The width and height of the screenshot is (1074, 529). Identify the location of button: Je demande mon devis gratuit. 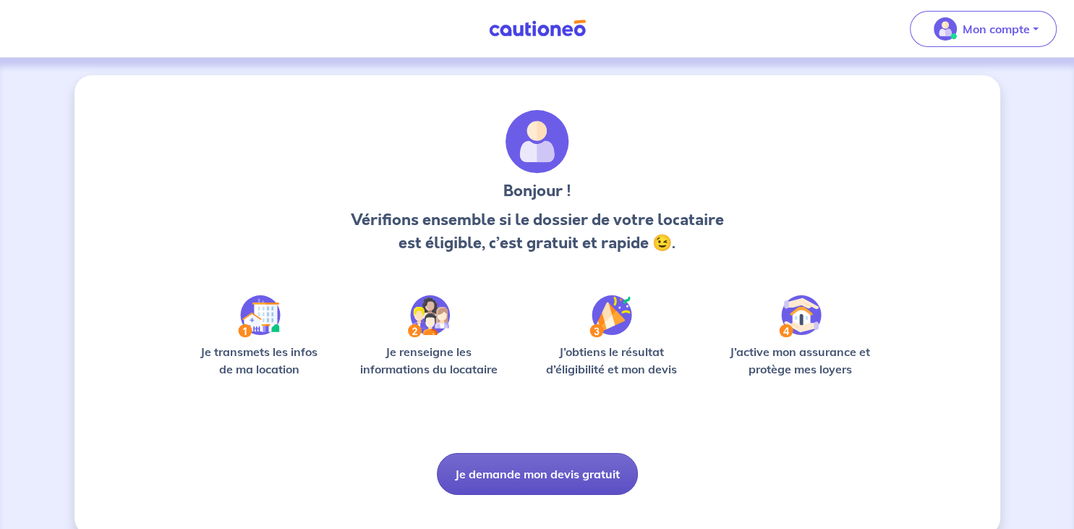
(537, 474).